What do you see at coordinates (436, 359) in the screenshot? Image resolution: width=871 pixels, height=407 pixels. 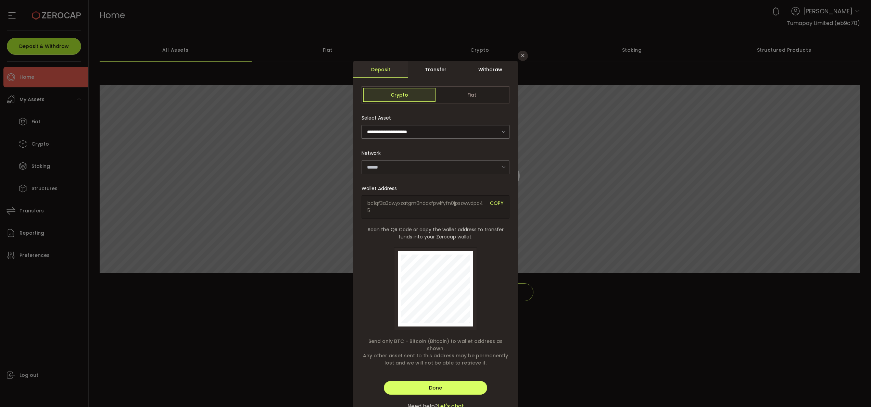 I see `span: Any other asset sent to this address may be permanently lost and we will not be able to retrieve it.` at bounding box center [436, 359].